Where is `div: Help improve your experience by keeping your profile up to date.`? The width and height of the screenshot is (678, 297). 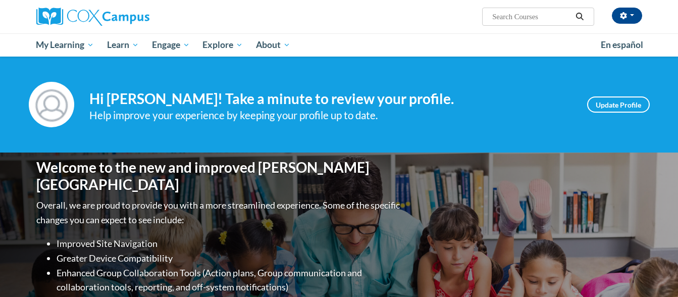 div: Help improve your experience by keeping your profile up to date. is located at coordinates (331, 115).